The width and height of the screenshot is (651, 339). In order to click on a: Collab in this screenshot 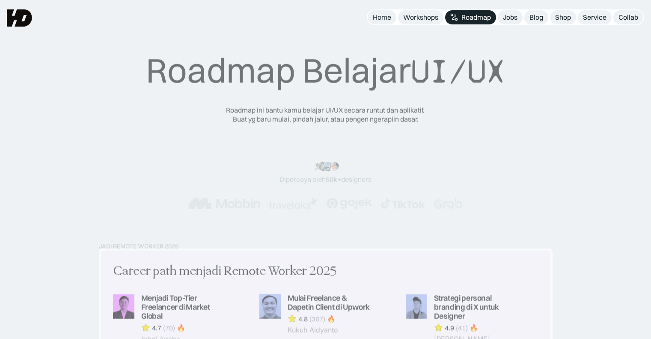, I will do `click(628, 17)`.